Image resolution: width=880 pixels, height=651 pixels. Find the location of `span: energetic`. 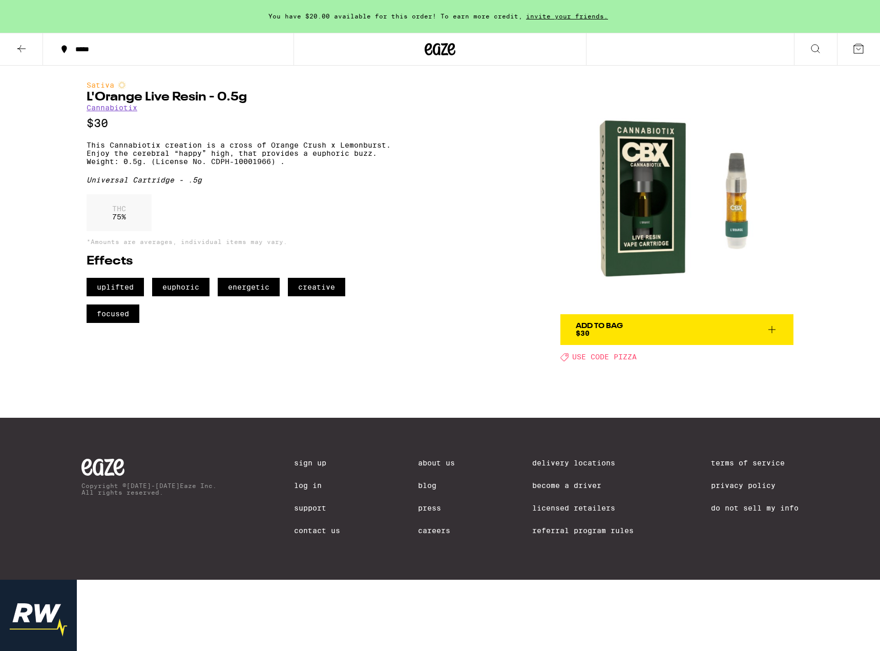

span: energetic is located at coordinates (249, 287).